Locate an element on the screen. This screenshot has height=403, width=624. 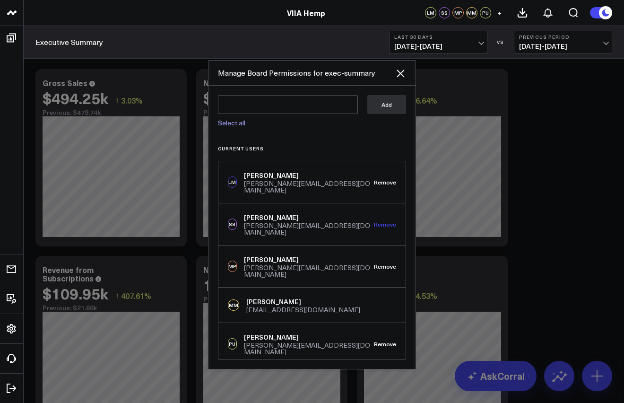
a: VIIA Hemp is located at coordinates (306, 13).